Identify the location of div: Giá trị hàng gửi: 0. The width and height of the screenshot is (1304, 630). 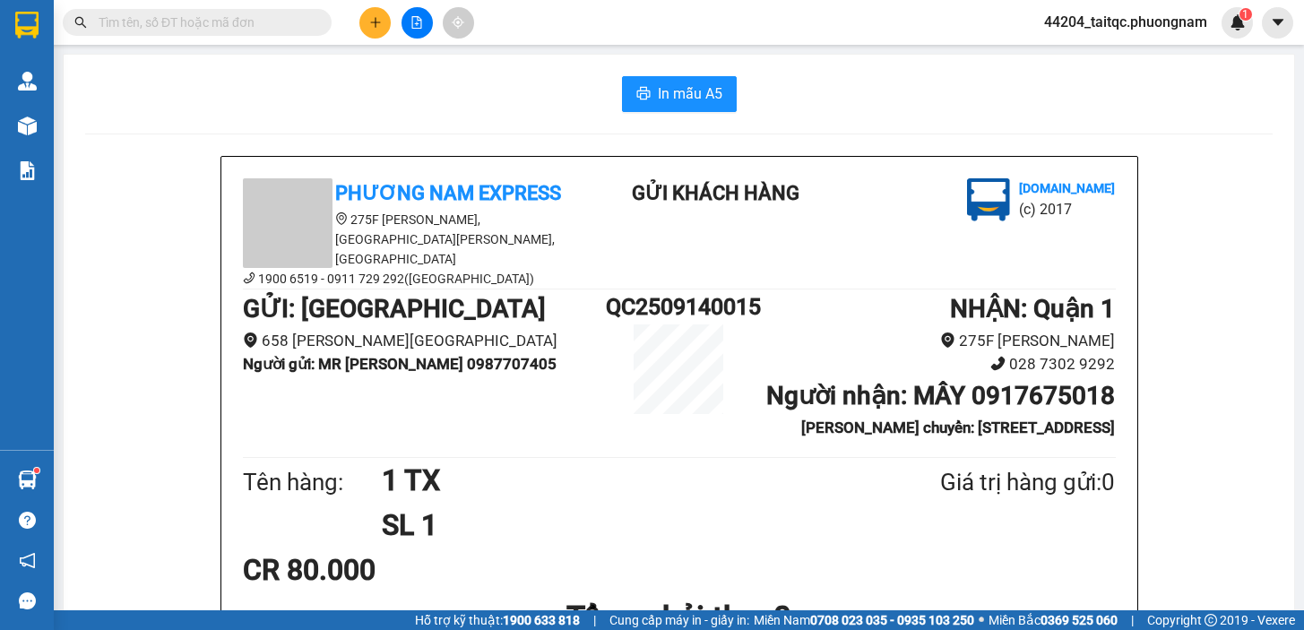
(984, 482).